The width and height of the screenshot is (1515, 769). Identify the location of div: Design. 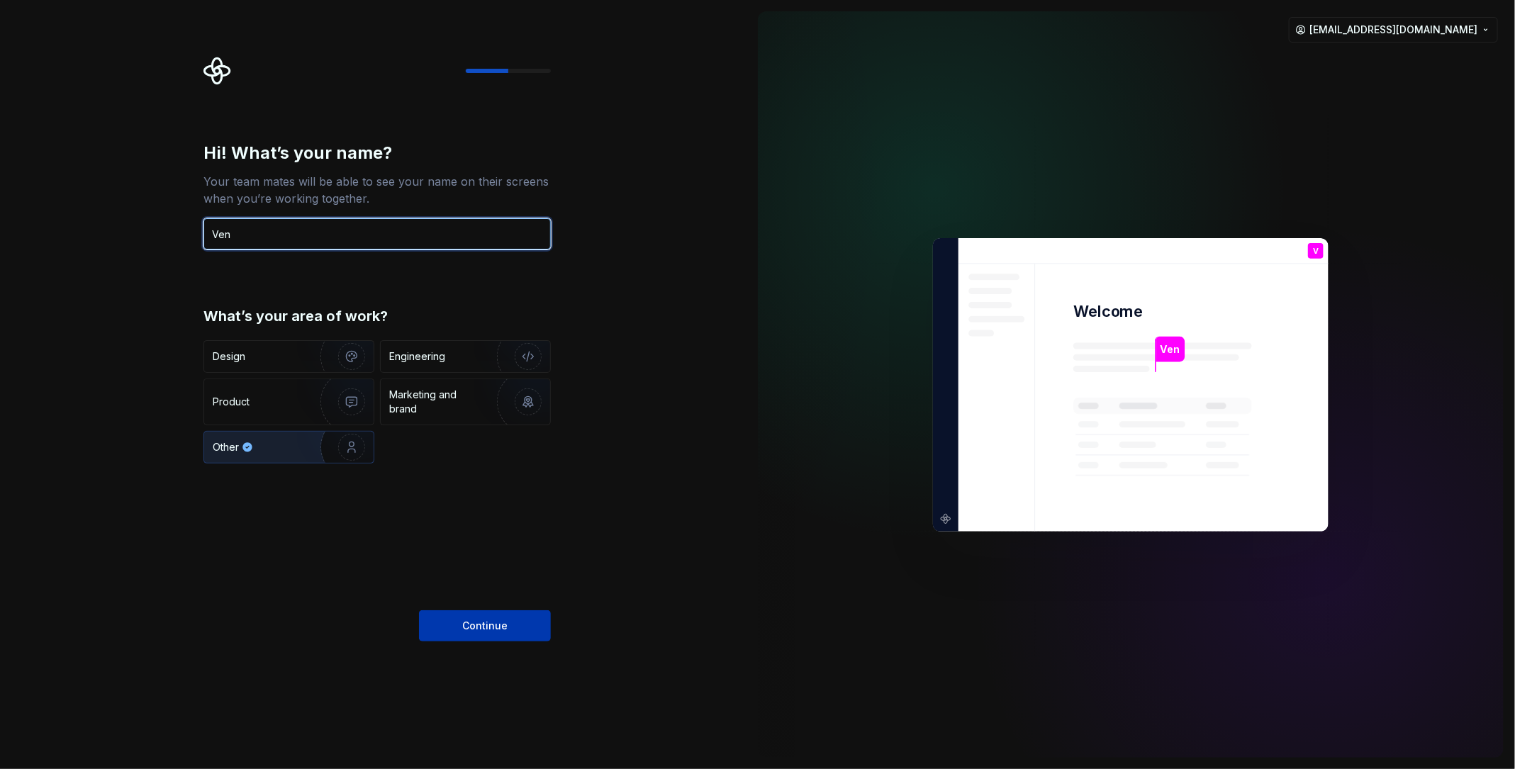
(229, 356).